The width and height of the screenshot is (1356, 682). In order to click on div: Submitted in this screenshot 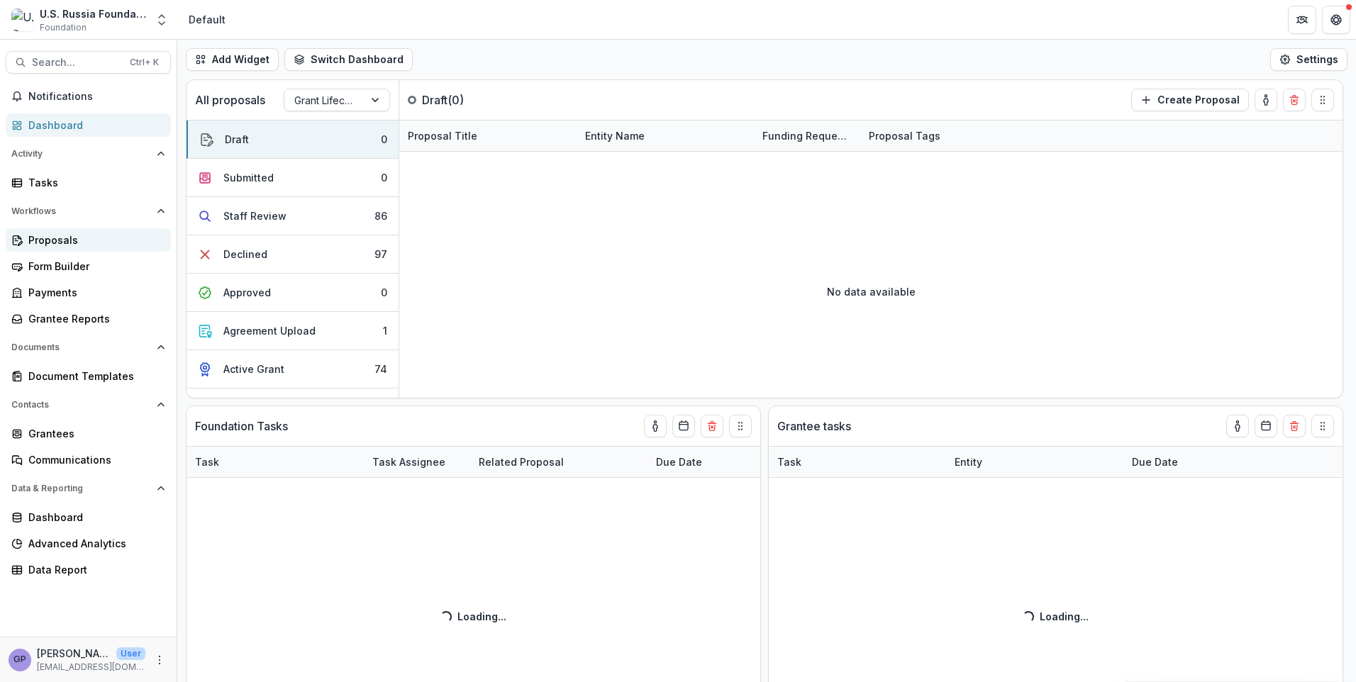, I will do `click(248, 177)`.